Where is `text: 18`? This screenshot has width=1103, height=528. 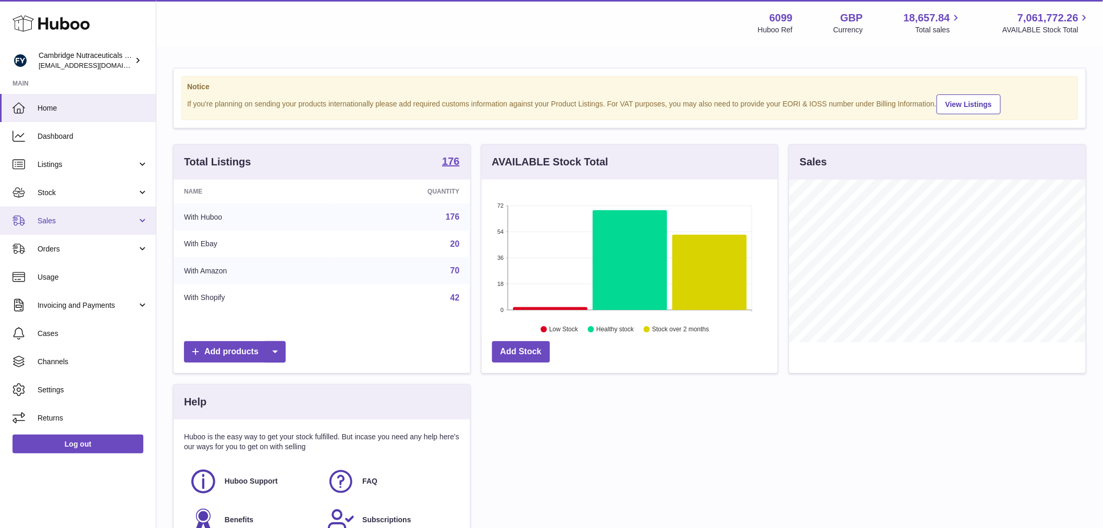 text: 18 is located at coordinates (501, 284).